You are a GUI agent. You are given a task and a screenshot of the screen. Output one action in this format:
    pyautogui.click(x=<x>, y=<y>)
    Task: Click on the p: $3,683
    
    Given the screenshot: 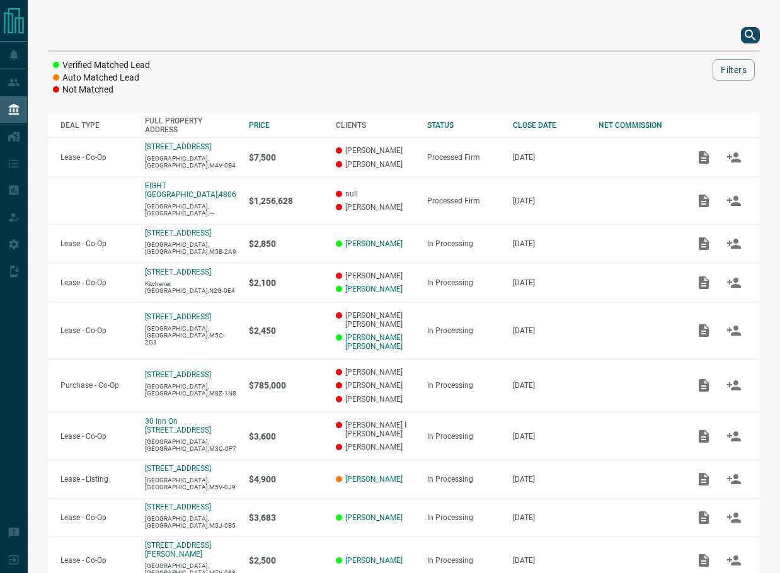 What is the action you would take?
    pyautogui.click(x=286, y=518)
    